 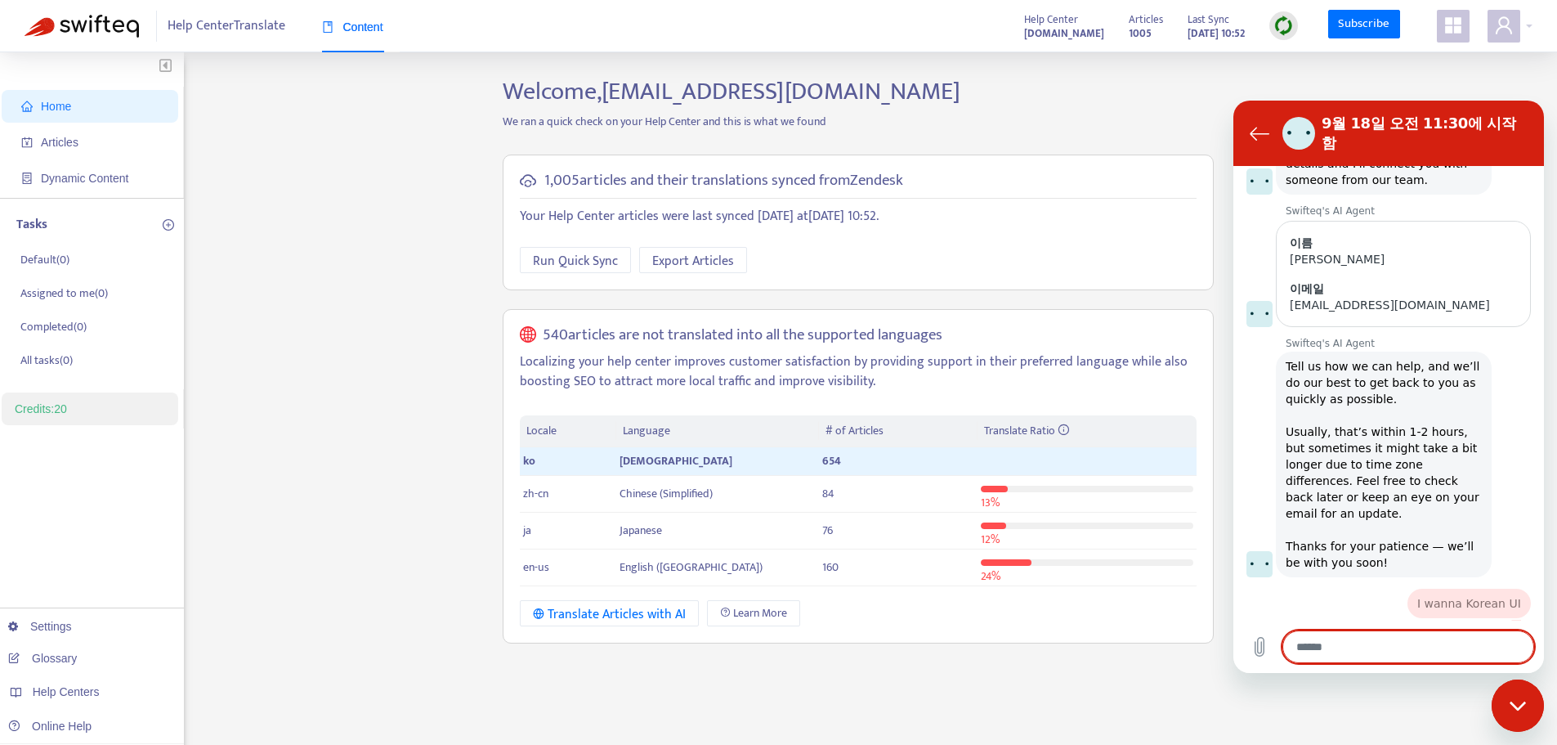 What do you see at coordinates (45, 259) in the screenshot?
I see `p: Default ( 0 )` at bounding box center [45, 259].